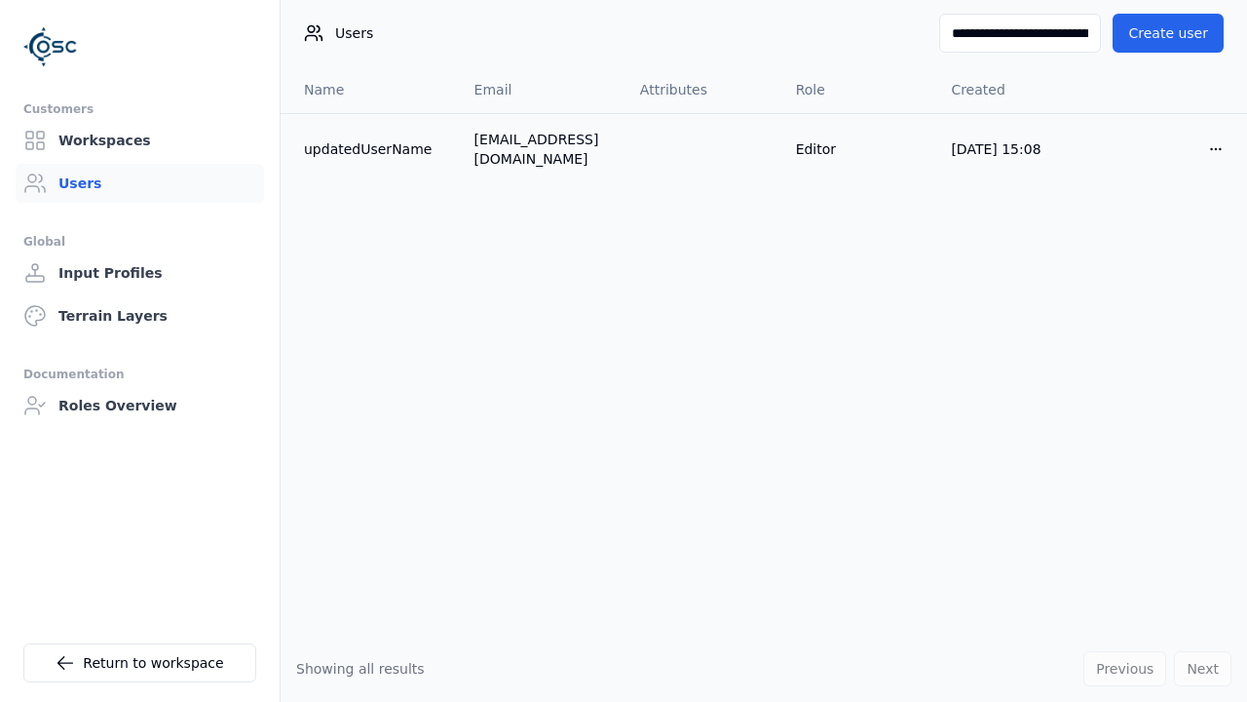  Describe the element at coordinates (373, 149) in the screenshot. I see `a: updatedUserName` at that location.